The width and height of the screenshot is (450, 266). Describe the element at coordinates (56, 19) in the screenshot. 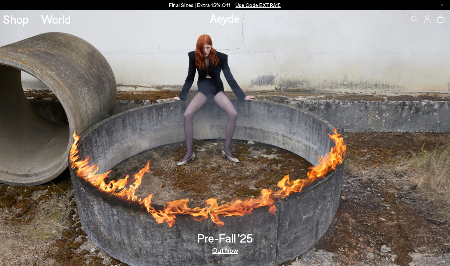

I see `a: World` at that location.